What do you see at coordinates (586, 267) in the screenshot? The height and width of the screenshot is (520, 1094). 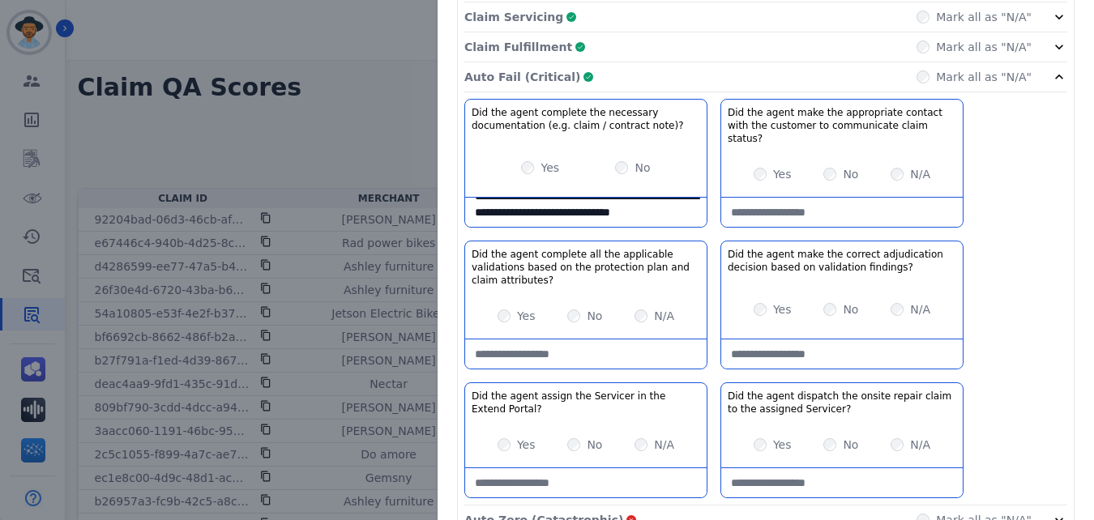 I see `h3: Did the agent complete all the applicable validations based on the protection plan and claim attr...` at bounding box center [586, 267].